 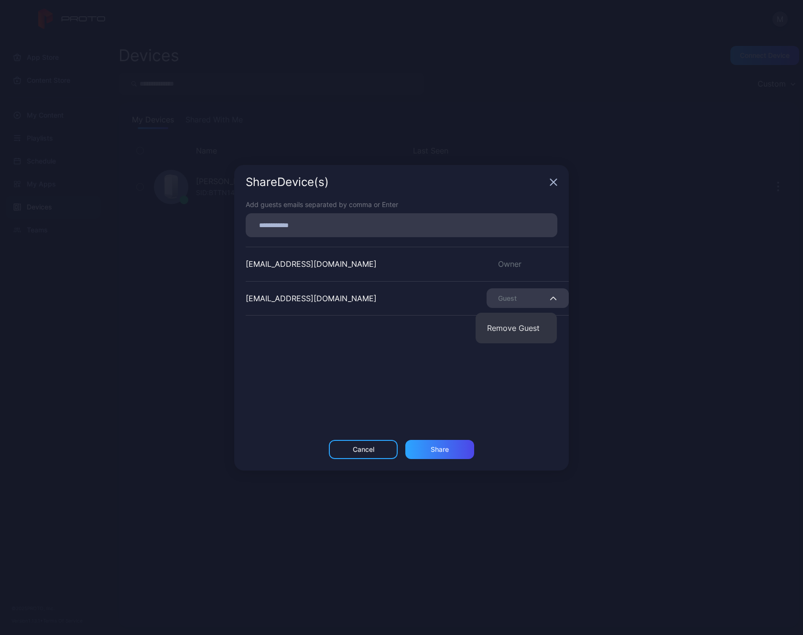 What do you see at coordinates (528, 298) in the screenshot?
I see `div: Guest` at bounding box center [528, 298].